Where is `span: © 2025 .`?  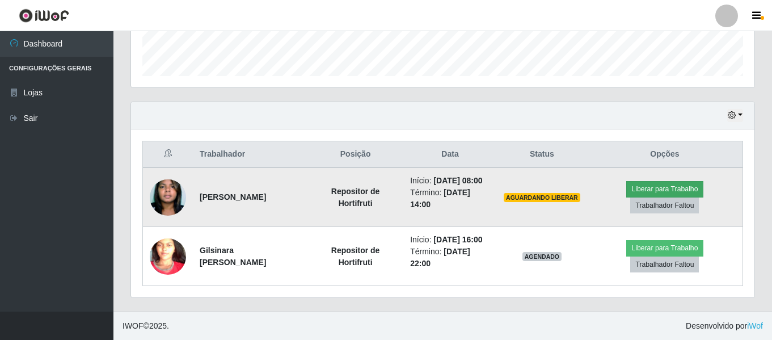 span: © 2025 . is located at coordinates (146, 325).